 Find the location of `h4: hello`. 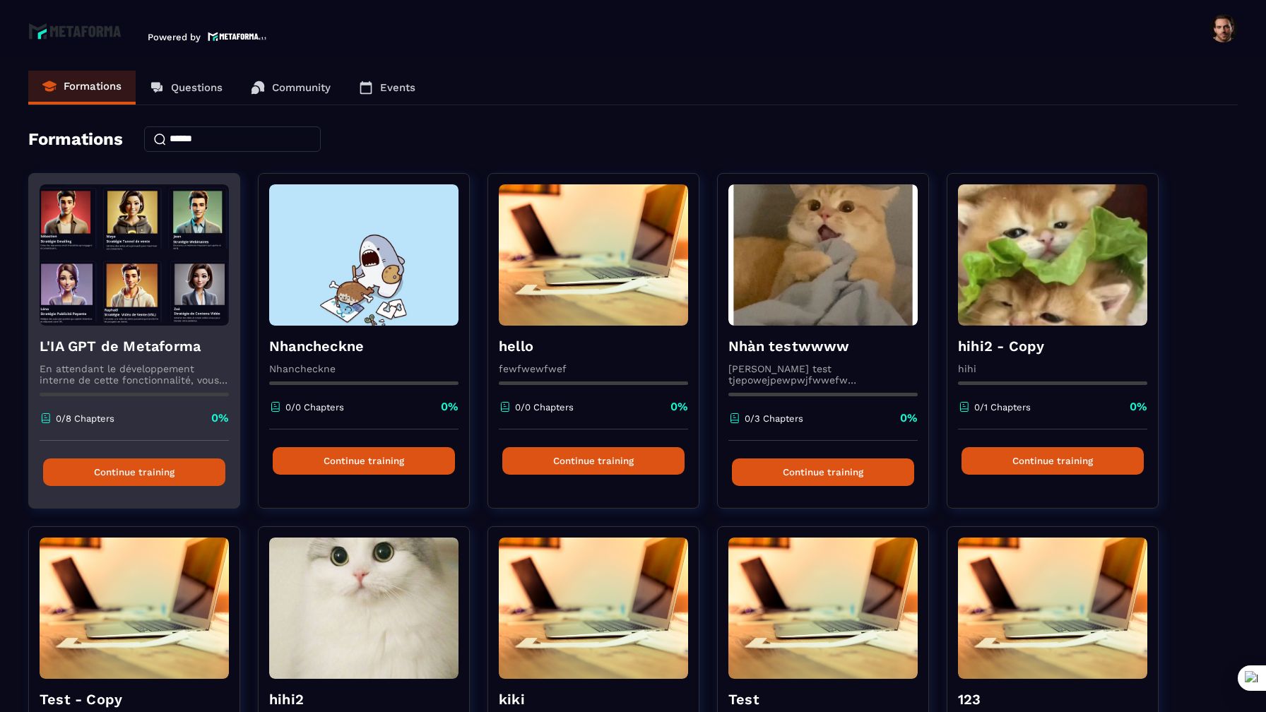

h4: hello is located at coordinates (594, 346).